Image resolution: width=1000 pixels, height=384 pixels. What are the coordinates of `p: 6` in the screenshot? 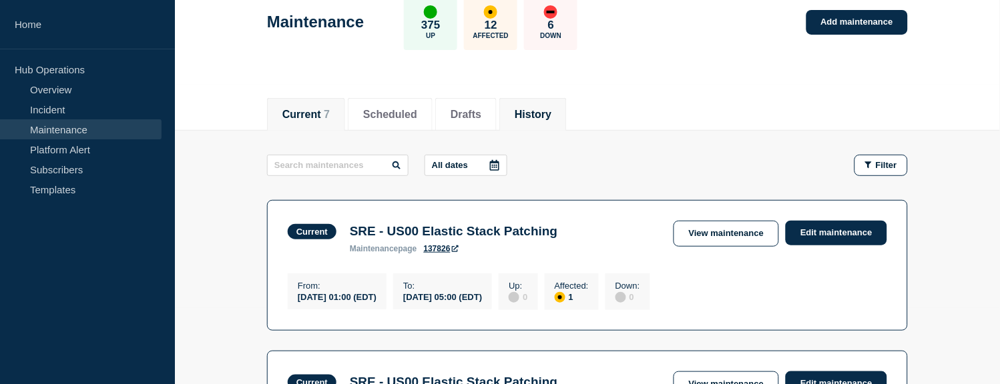 It's located at (551, 25).